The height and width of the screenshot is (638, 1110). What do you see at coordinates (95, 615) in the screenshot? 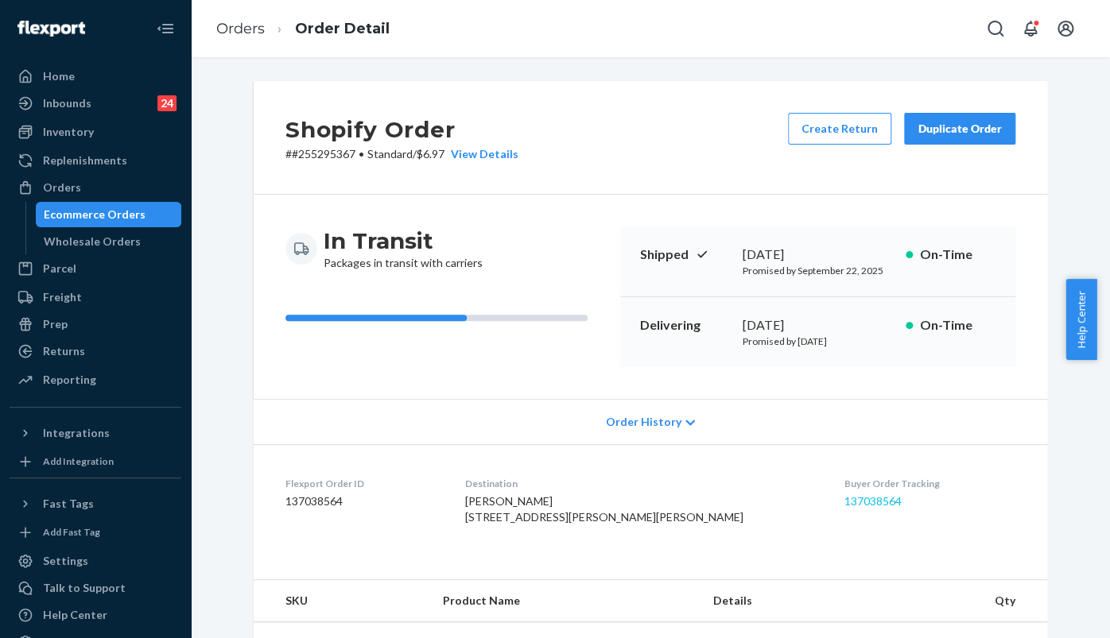
I see `a: Help Center` at bounding box center [95, 615].